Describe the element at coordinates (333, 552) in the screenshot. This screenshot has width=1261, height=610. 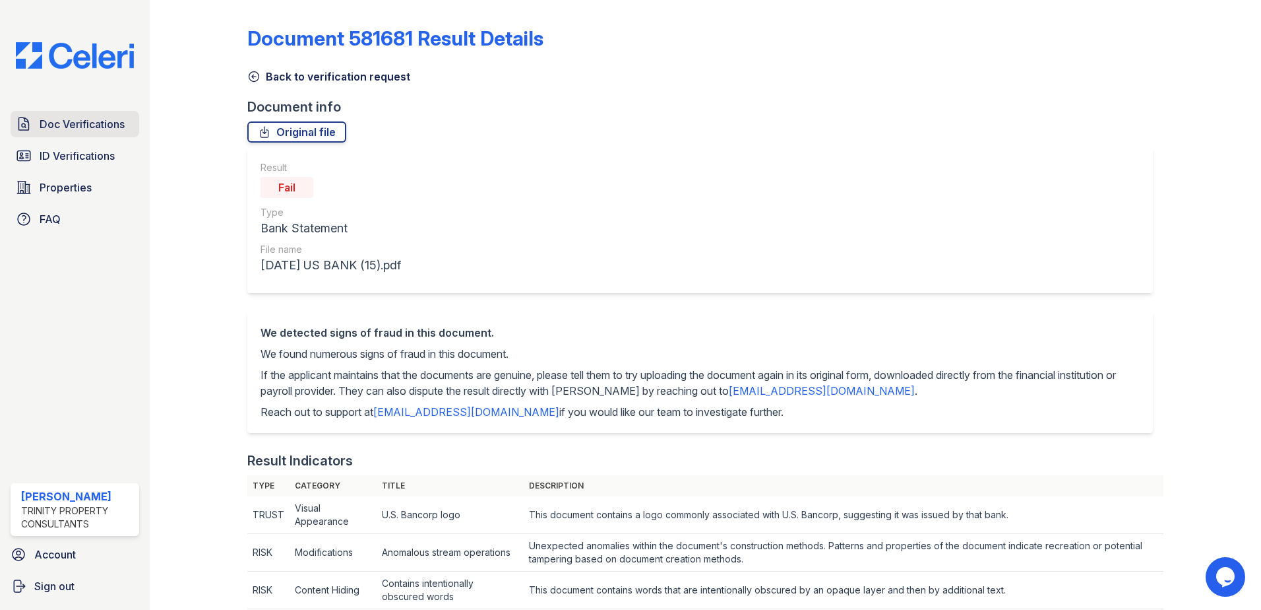
I see `td: Modifications` at that location.